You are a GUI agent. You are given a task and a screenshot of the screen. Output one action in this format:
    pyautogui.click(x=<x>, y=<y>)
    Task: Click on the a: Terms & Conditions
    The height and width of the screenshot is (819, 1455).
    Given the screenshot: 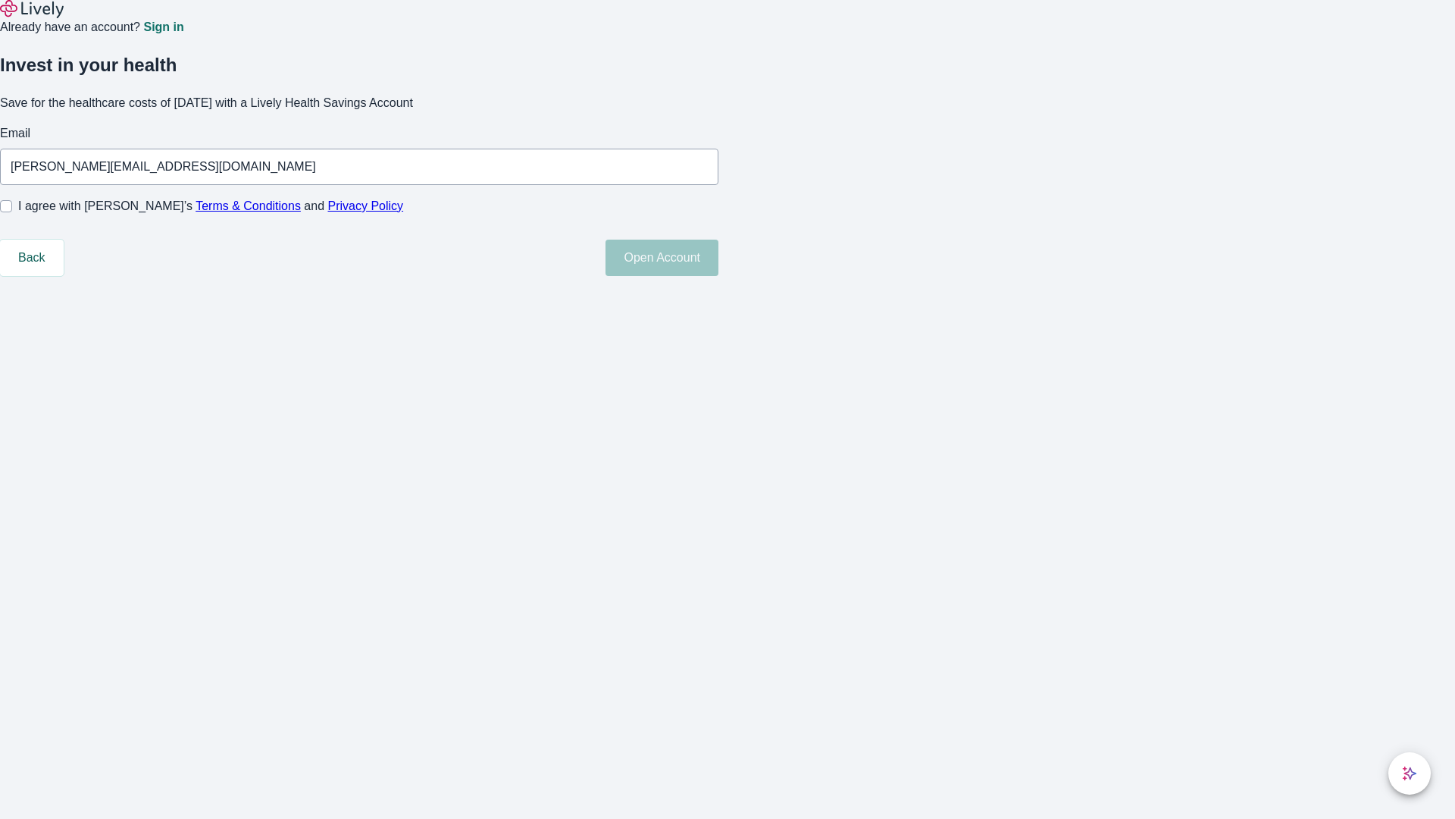 What is the action you would take?
    pyautogui.click(x=248, y=205)
    